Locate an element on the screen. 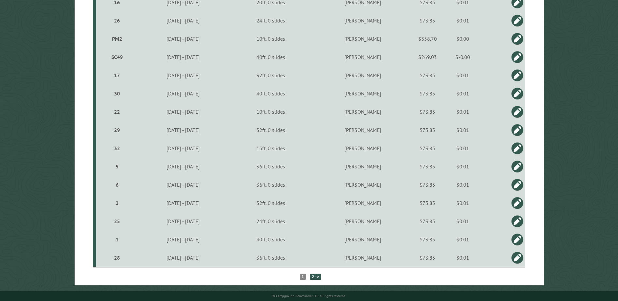 Image resolution: width=618 pixels, height=301 pixels. span: 2 -> is located at coordinates (315, 277).